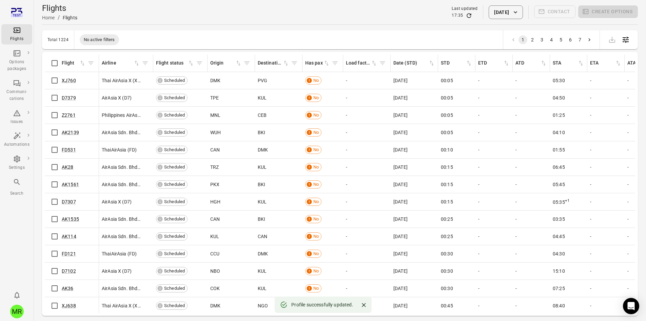 This screenshot has height=321, width=646. I want to click on sup: +1, so click(567, 200).